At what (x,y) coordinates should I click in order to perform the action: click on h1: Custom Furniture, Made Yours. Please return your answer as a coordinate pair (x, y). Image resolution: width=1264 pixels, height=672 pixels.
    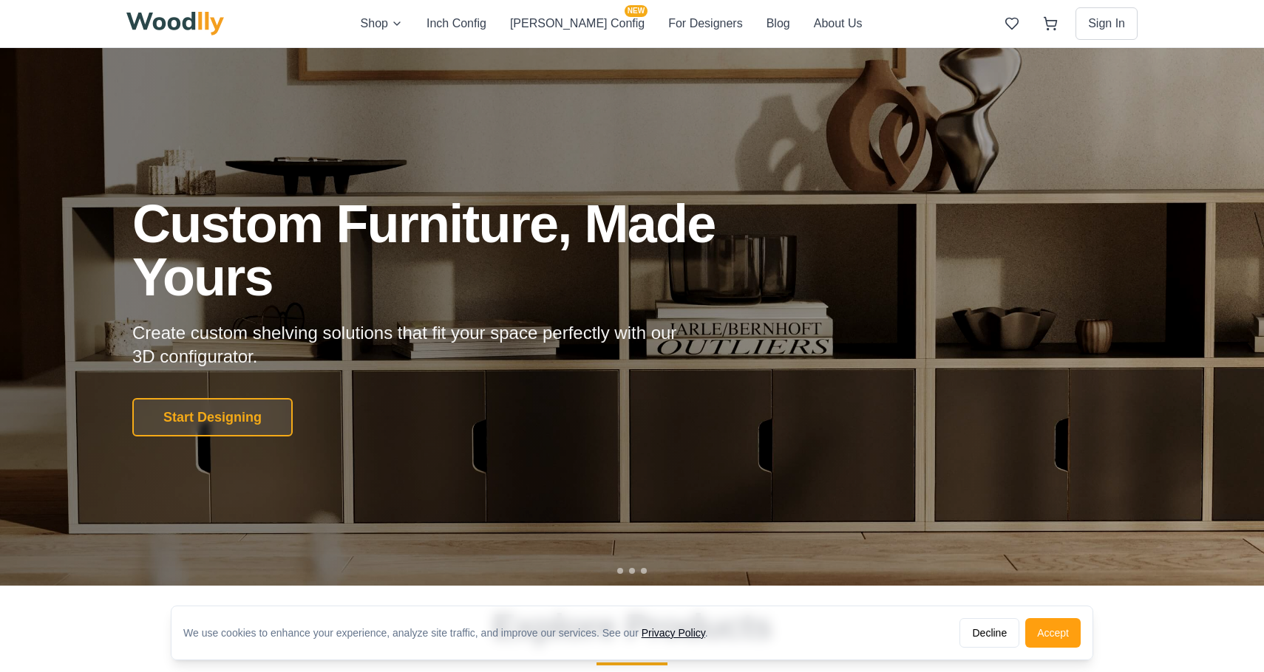
    Looking at the image, I should click on (463, 251).